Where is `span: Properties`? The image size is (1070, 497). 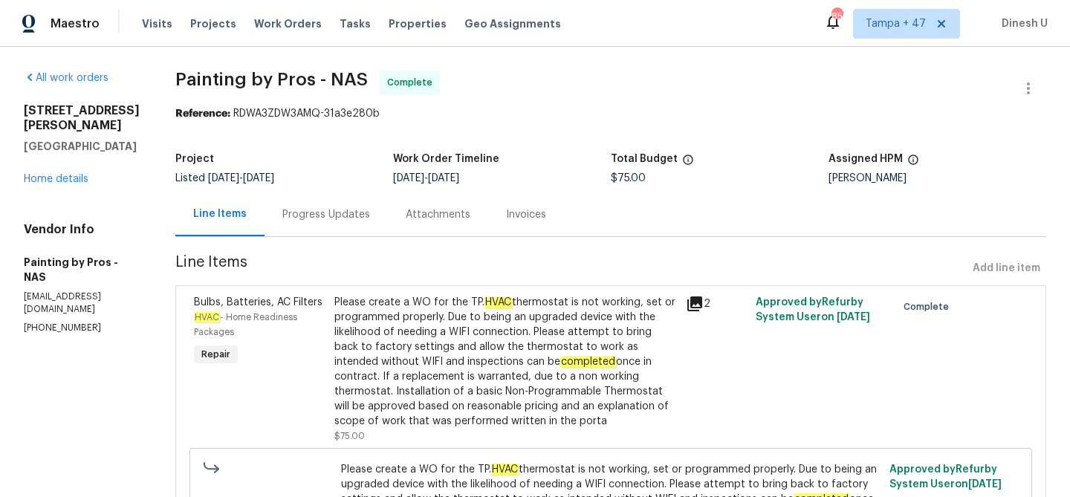
span: Properties is located at coordinates (418, 24).